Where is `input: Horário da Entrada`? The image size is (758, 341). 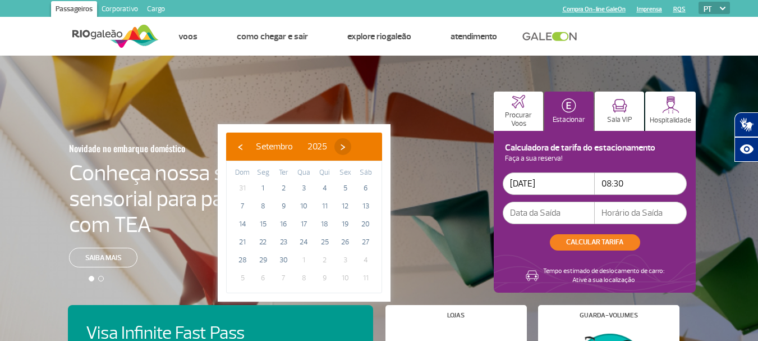 input: Horário da Entrada is located at coordinates (641, 184).